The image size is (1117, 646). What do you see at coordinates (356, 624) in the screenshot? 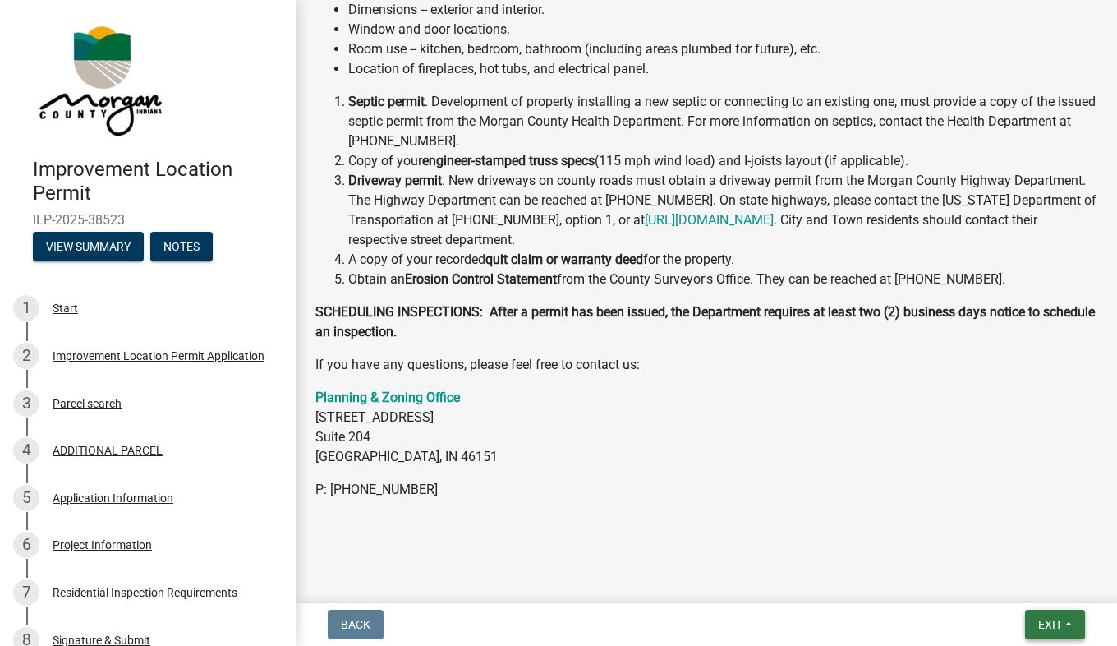
I see `button: Back` at bounding box center [356, 624].